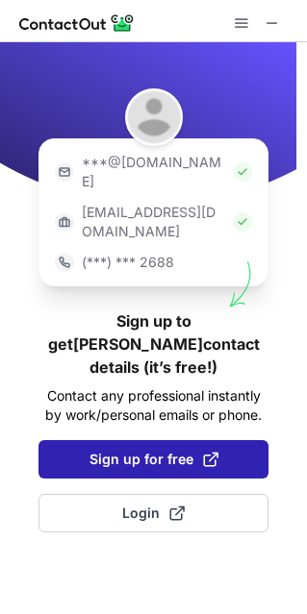  I want to click on button: Sign up for free, so click(153, 459).